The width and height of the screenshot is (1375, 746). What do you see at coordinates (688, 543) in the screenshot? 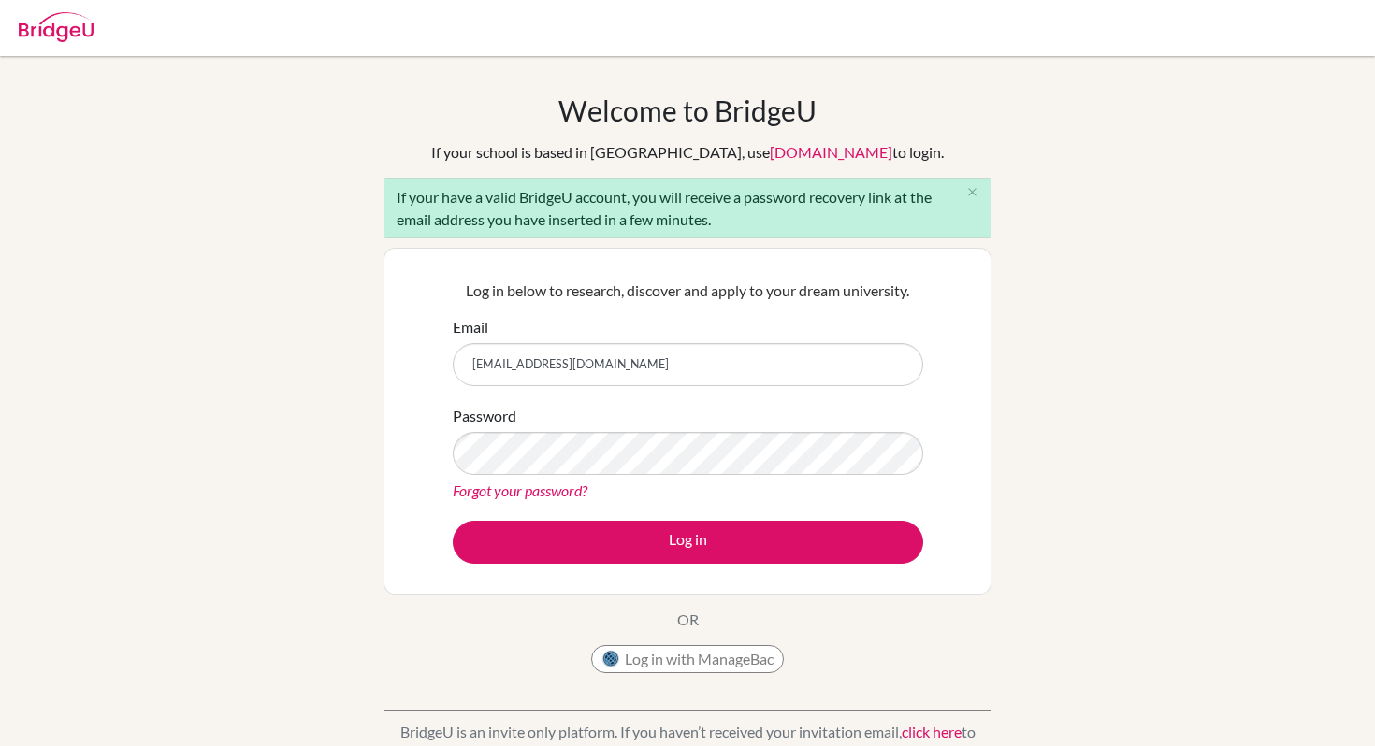
I see `button: Log in` at bounding box center [688, 543].